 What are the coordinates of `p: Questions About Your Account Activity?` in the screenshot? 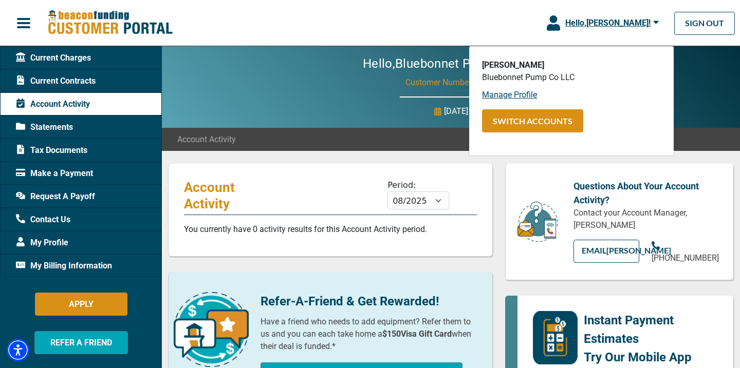 It's located at (645, 193).